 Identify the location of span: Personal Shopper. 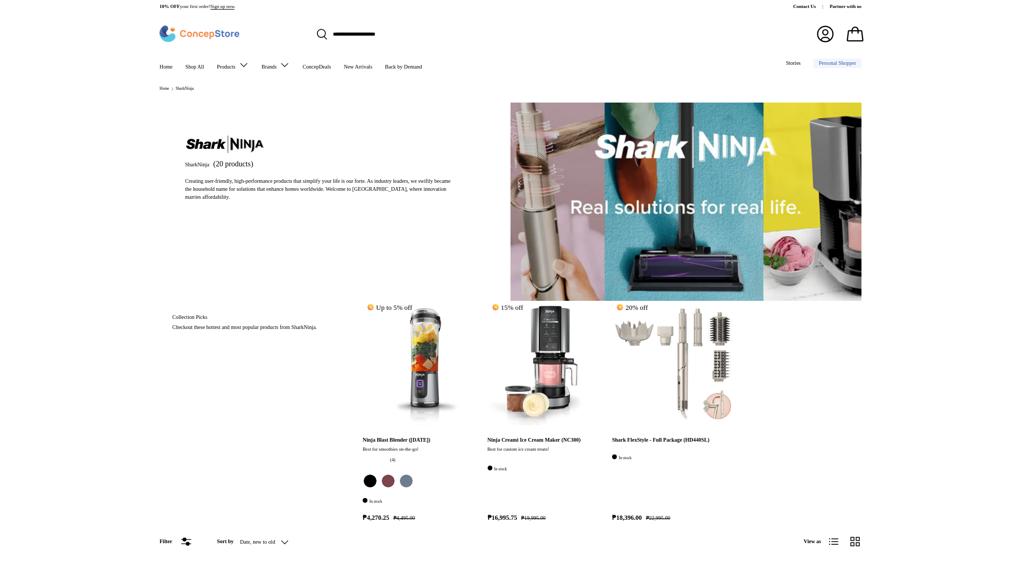
(837, 63).